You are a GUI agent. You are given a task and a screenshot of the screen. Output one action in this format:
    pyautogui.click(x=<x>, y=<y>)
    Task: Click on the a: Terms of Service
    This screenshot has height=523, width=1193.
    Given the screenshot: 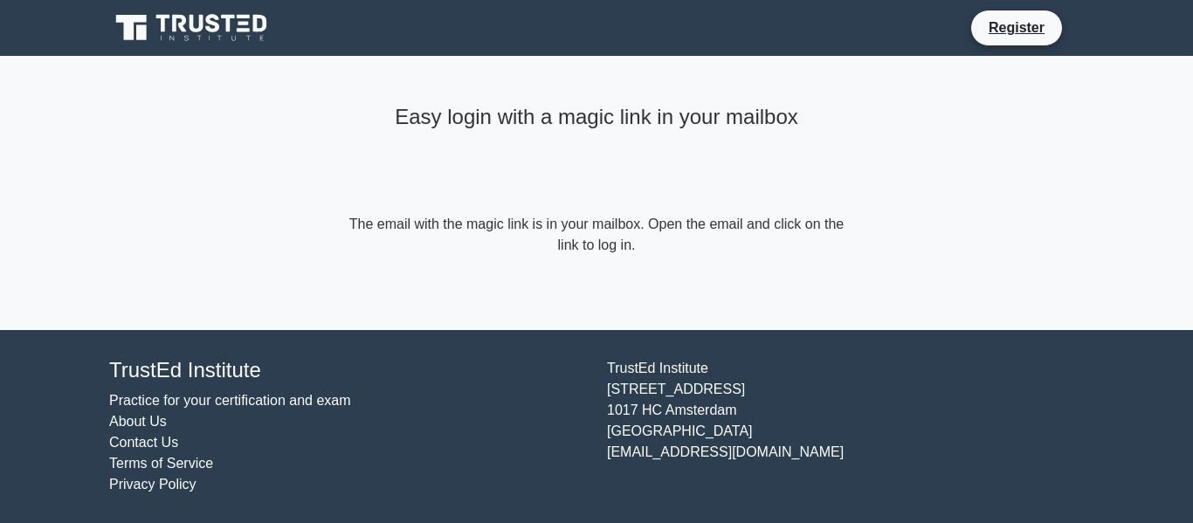 What is the action you would take?
    pyautogui.click(x=161, y=463)
    